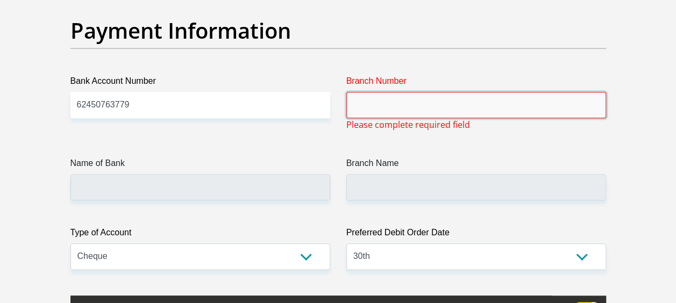 The image size is (676, 303). What do you see at coordinates (200, 235) in the screenshot?
I see `label: Type of Account` at bounding box center [200, 235].